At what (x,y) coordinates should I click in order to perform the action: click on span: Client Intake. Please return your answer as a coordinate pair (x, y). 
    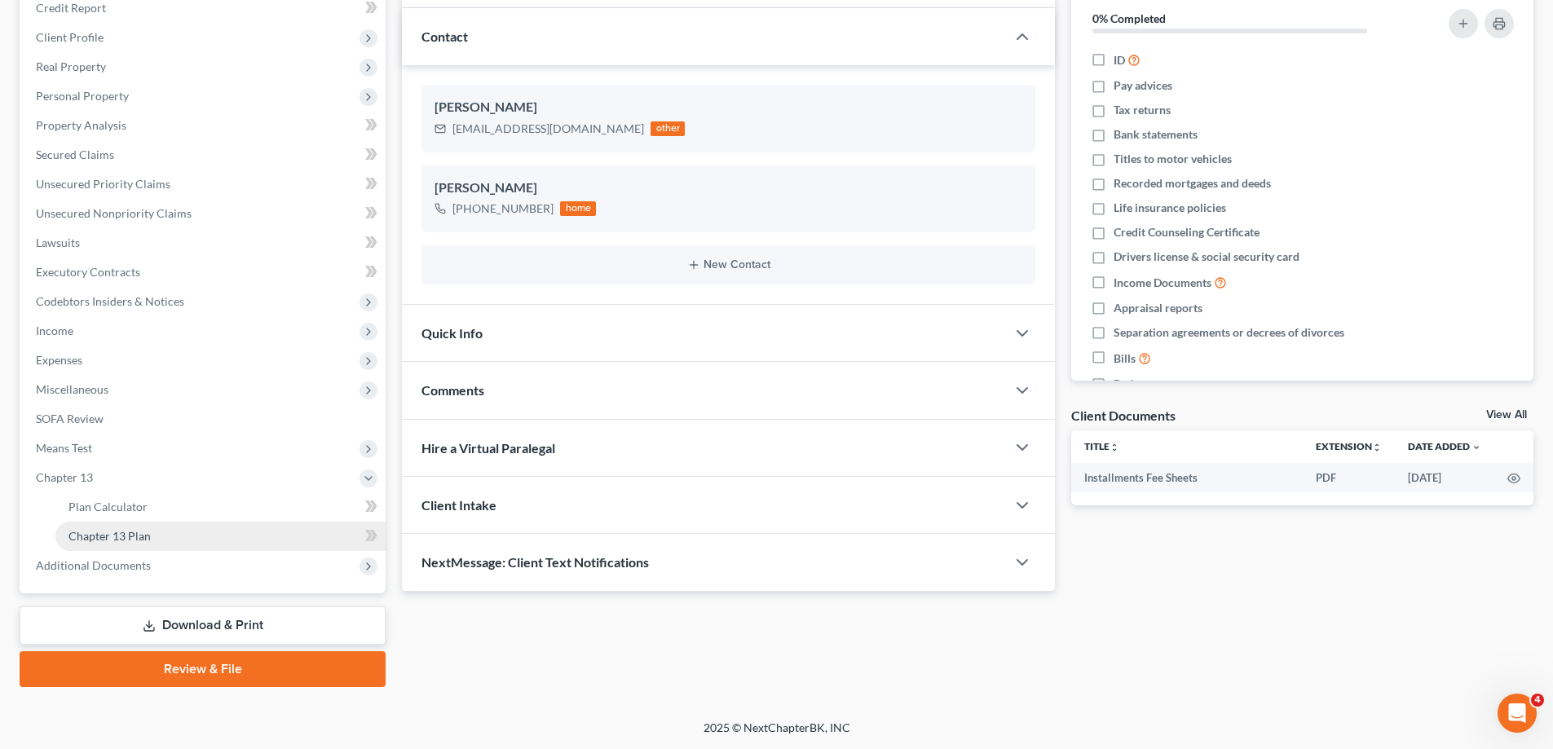
    Looking at the image, I should click on (459, 505).